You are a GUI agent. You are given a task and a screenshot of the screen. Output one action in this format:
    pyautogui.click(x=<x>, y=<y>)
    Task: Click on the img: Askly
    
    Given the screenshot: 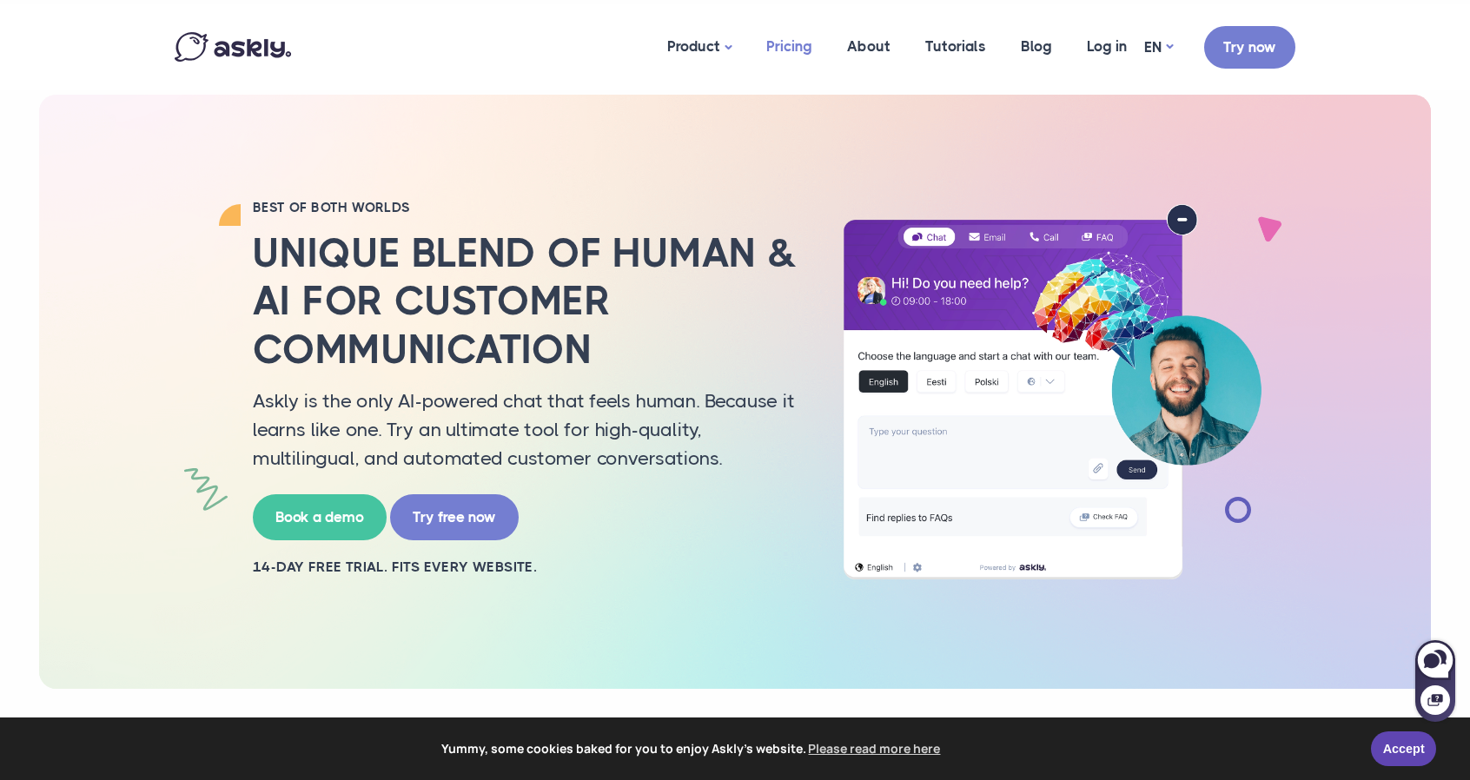 What is the action you would take?
    pyautogui.click(x=233, y=47)
    